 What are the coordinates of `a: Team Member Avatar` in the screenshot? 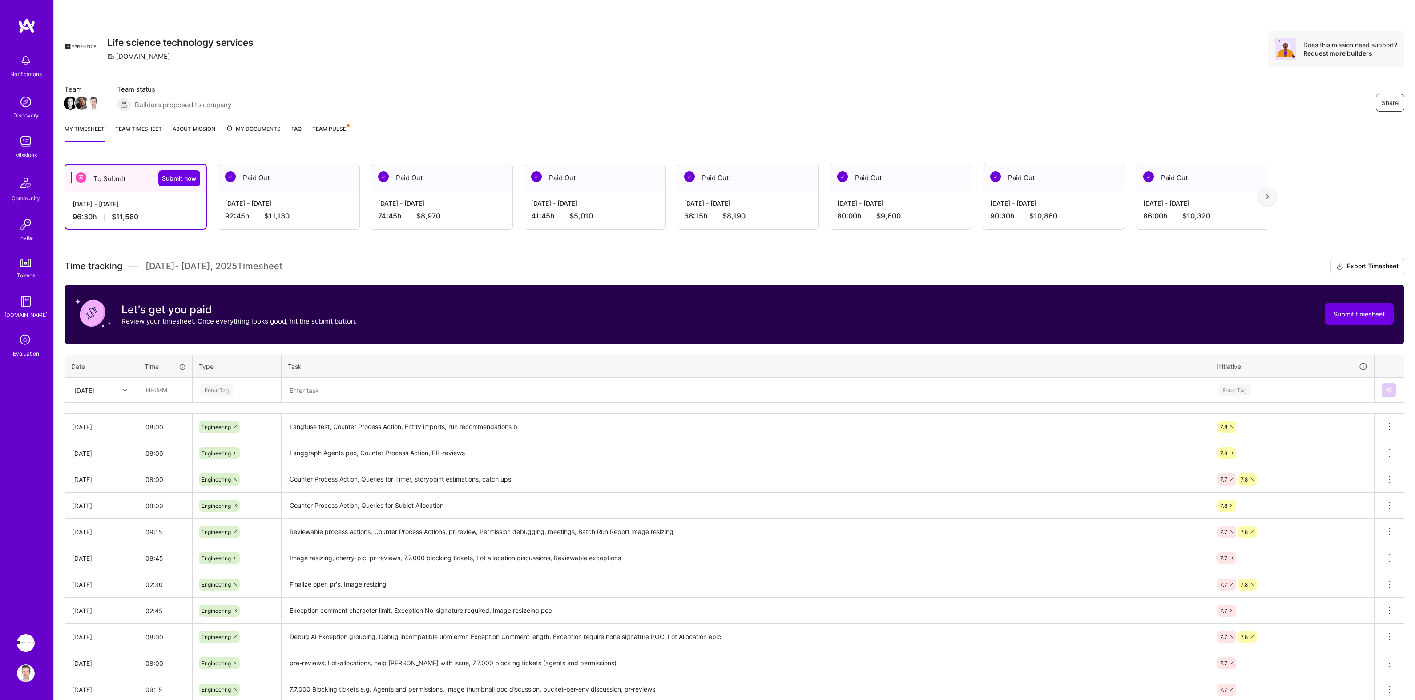 It's located at (93, 103).